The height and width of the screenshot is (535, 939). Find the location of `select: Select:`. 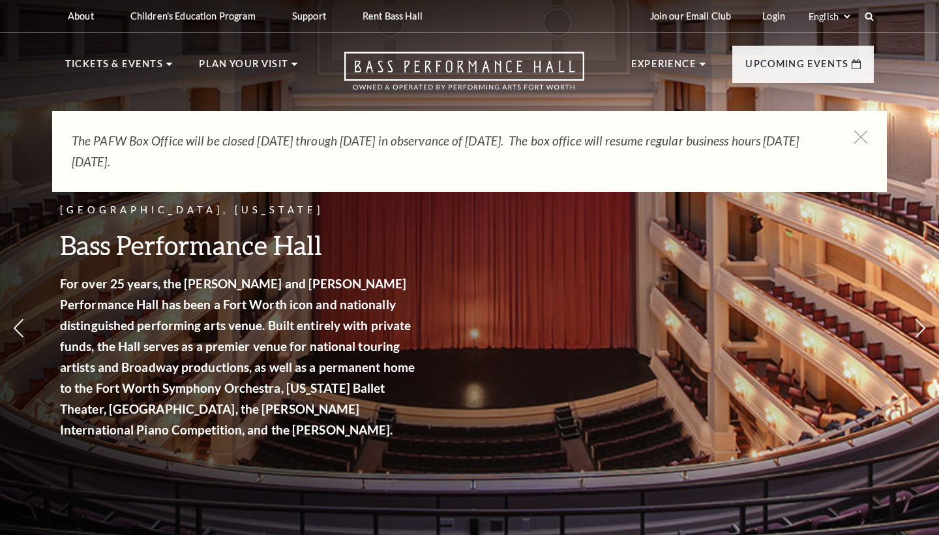

select: Select: is located at coordinates (829, 16).